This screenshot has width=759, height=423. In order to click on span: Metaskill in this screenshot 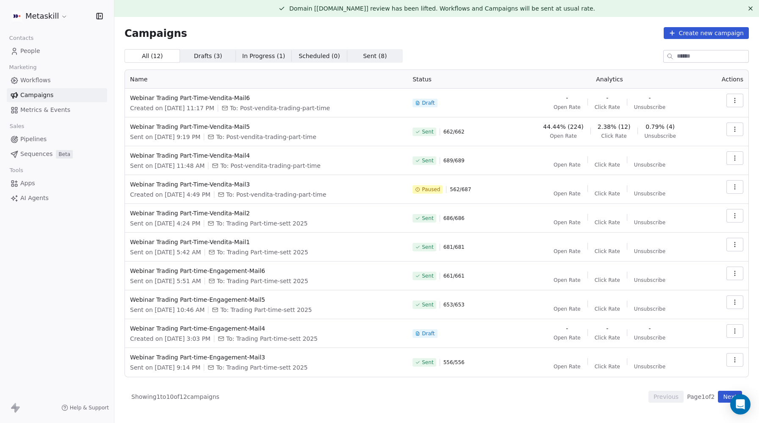, I will do `click(42, 16)`.